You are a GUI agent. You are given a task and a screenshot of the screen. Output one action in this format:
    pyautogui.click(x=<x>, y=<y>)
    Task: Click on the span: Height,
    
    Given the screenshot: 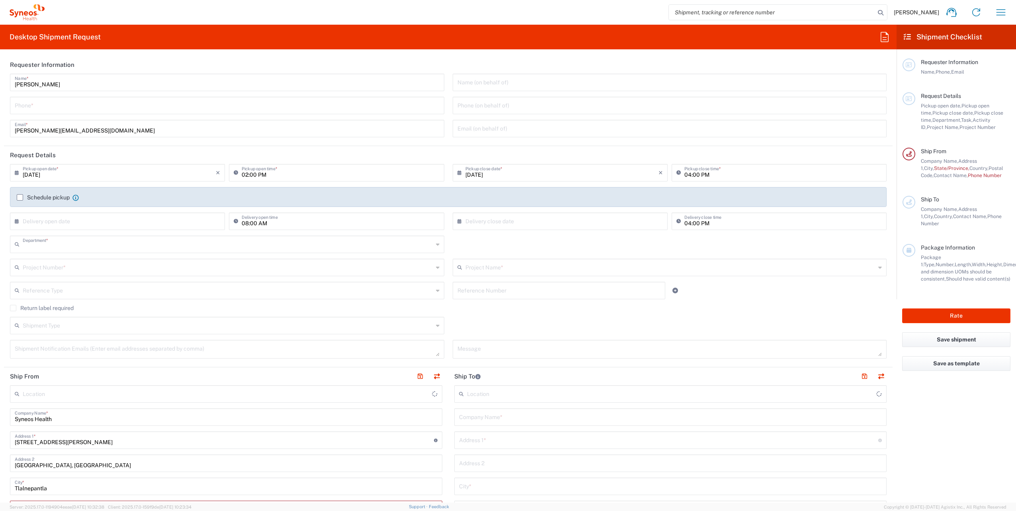 What is the action you would take?
    pyautogui.click(x=995, y=264)
    